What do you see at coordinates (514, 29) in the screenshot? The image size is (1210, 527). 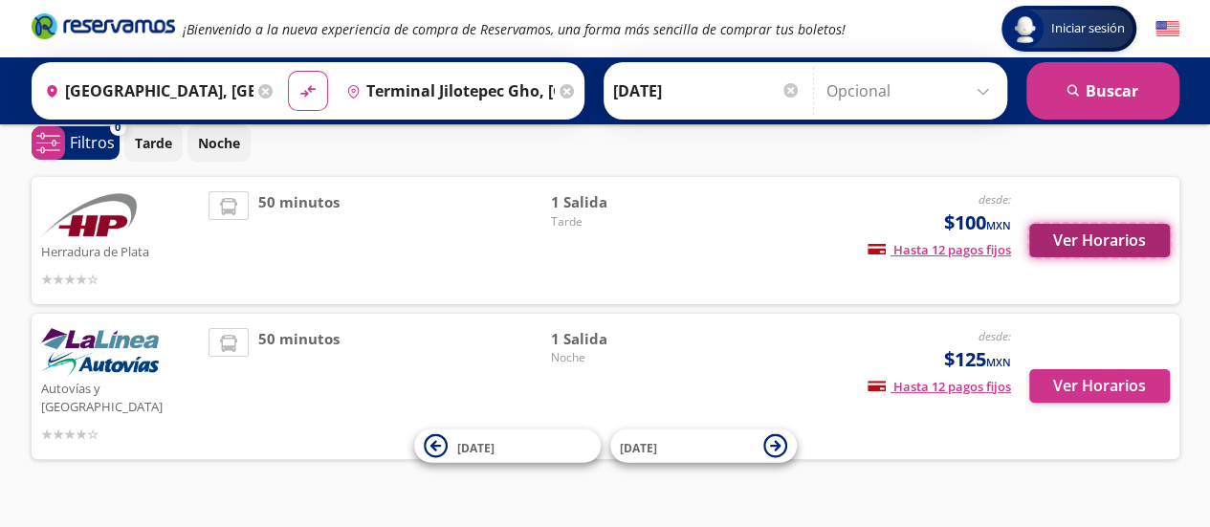 I see `em: ¡Bienvenido a la nueva experiencia de compra de Reservamos, una forma más sencilla de comprar tus...` at bounding box center [514, 29].